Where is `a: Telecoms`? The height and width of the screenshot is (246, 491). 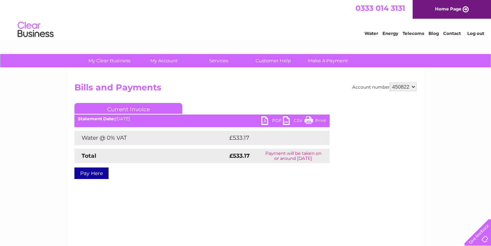 a: Telecoms is located at coordinates (414, 33).